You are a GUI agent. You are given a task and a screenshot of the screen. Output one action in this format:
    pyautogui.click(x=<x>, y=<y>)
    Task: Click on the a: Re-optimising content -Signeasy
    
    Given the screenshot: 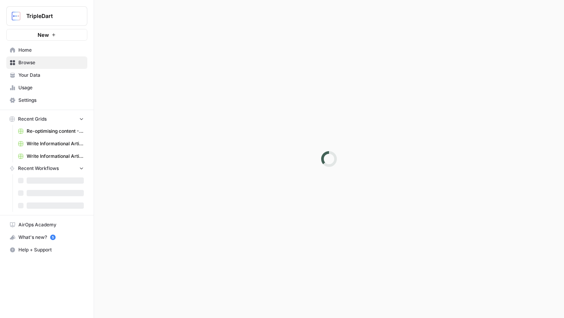 What is the action you would take?
    pyautogui.click(x=51, y=131)
    